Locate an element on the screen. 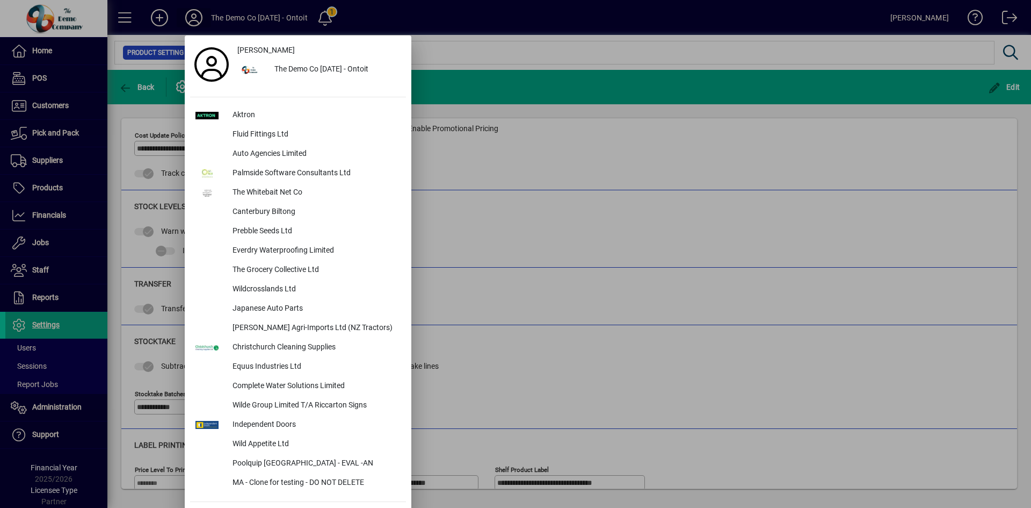  div: Aktron is located at coordinates (315, 115).